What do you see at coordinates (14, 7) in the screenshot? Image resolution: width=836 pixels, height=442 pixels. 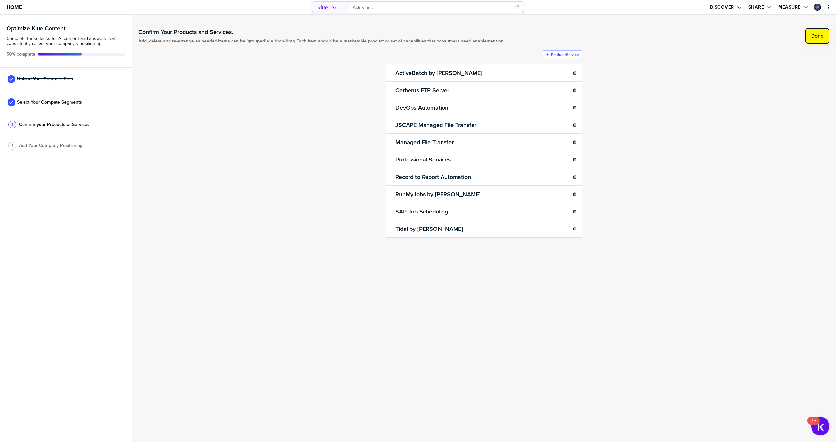 I see `span: Home` at bounding box center [14, 7].